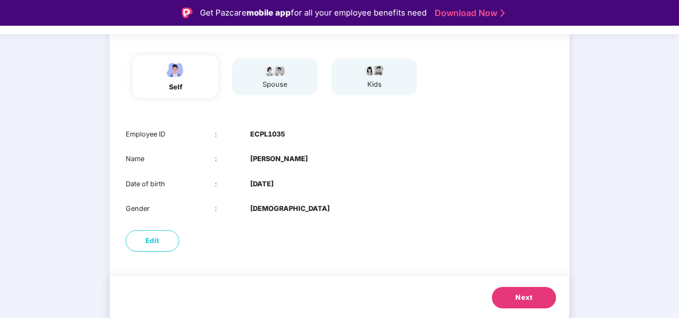  I want to click on b: ECPL1035, so click(267, 134).